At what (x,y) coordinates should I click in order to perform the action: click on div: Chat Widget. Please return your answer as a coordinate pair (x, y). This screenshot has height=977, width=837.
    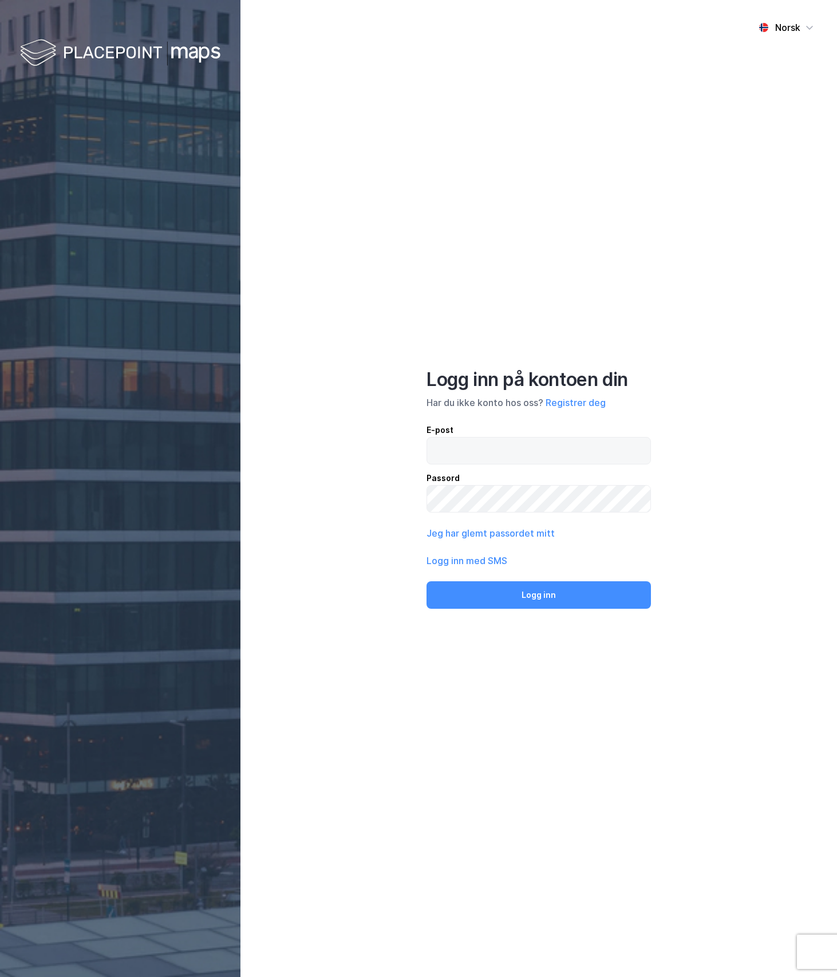
    Looking at the image, I should click on (808, 949).